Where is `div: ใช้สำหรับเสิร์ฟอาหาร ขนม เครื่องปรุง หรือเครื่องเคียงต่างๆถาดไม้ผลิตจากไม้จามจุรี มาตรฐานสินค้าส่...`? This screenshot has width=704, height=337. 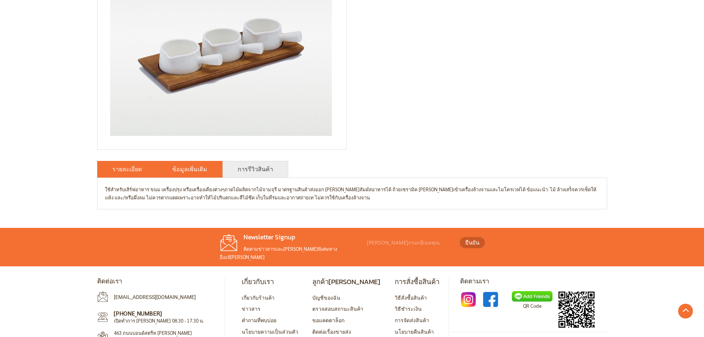
div: ใช้สำหรับเสิร์ฟอาหาร ขนม เครื่องปรุง หรือเครื่องเคียงต่างๆถาดไม้ผลิตจากไม้จามจุรี มาตรฐานสินค้าส่... is located at coordinates (352, 193).